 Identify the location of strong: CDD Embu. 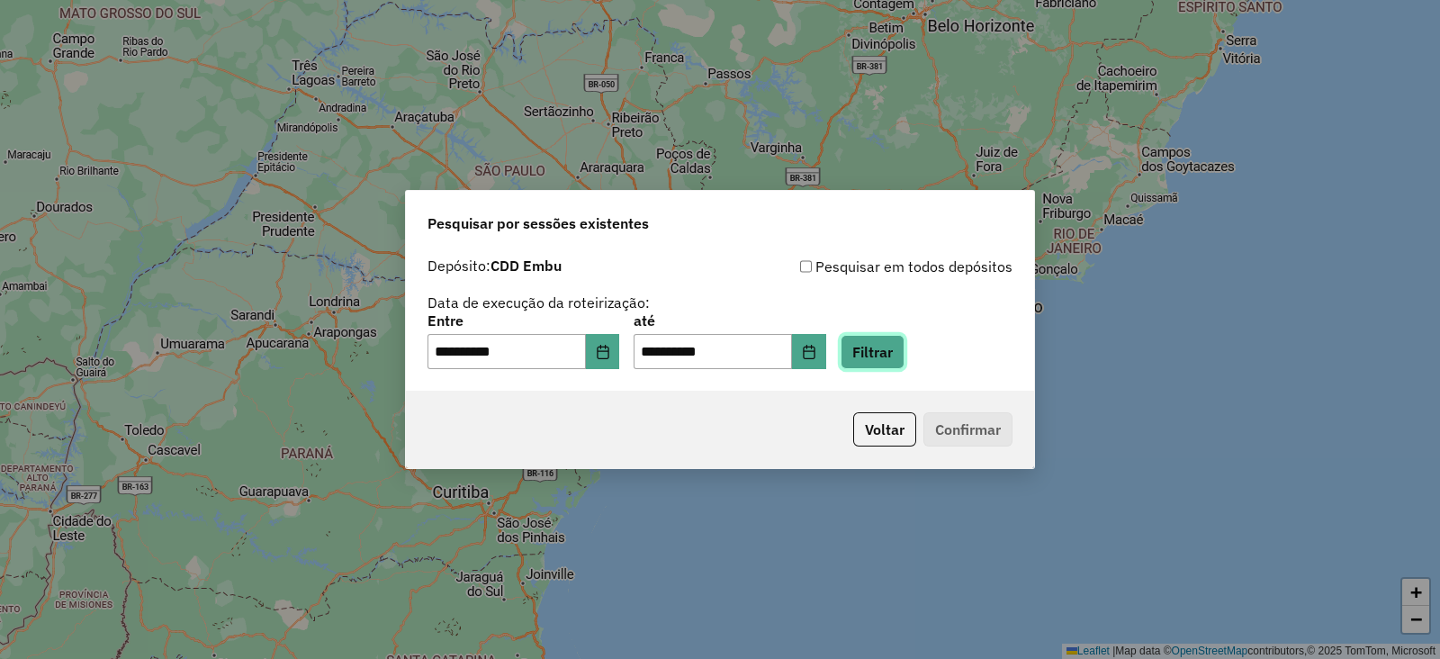
(526, 266).